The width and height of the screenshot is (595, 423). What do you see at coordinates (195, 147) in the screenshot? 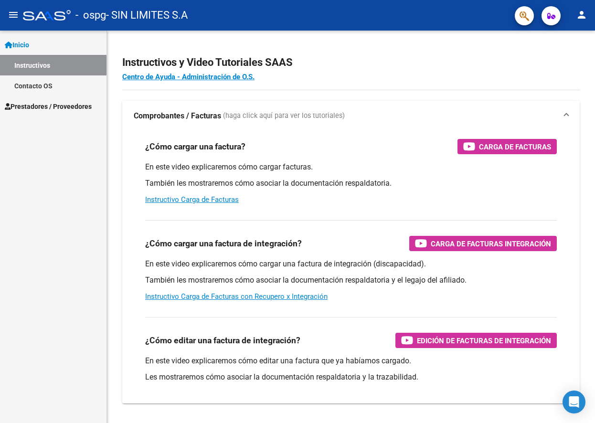
I see `h3: ¿Cómo cargar una factura?` at bounding box center [195, 147].